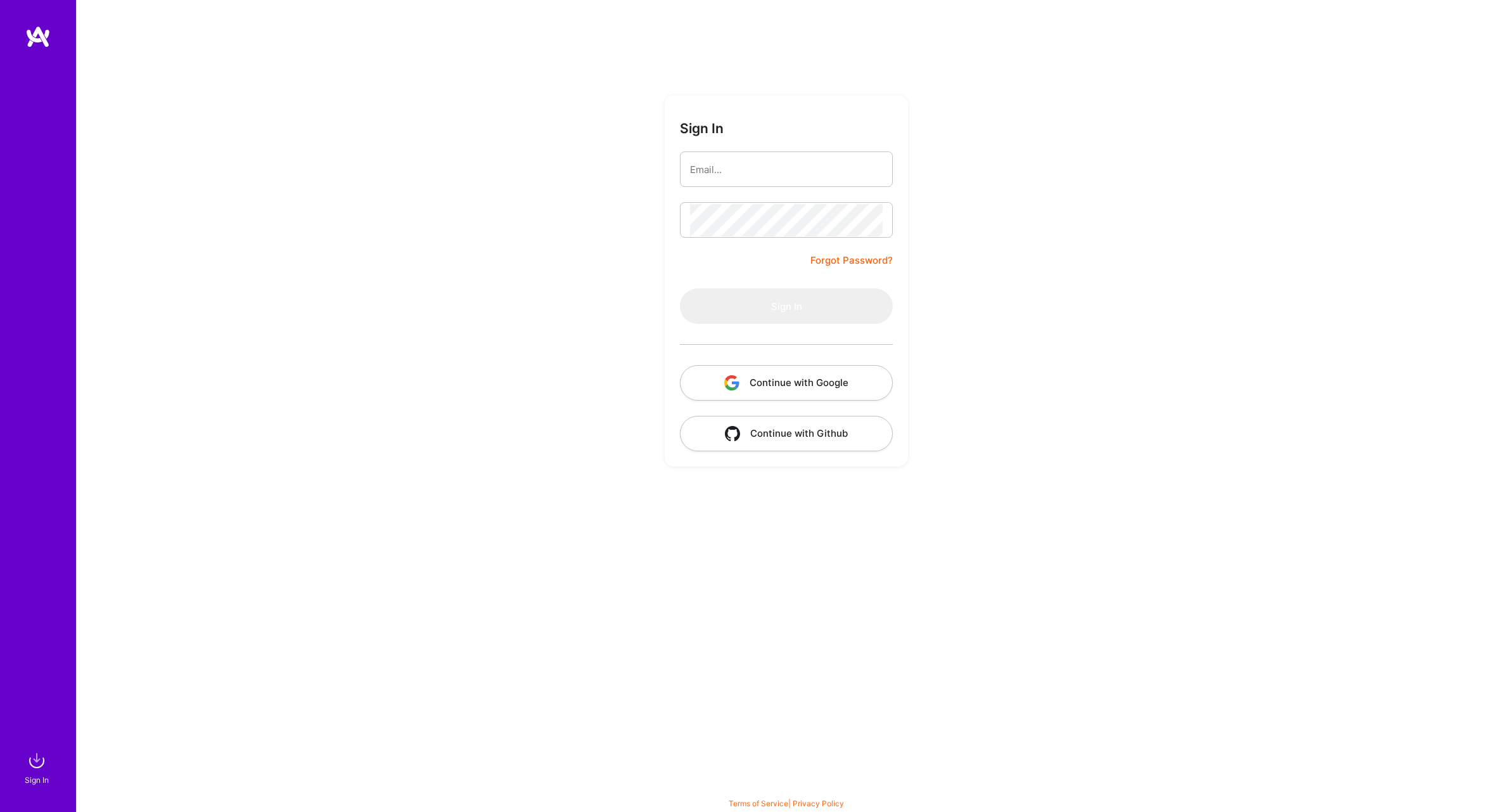  Describe the element at coordinates (759, 803) in the screenshot. I see `a: Terms of Service` at that location.